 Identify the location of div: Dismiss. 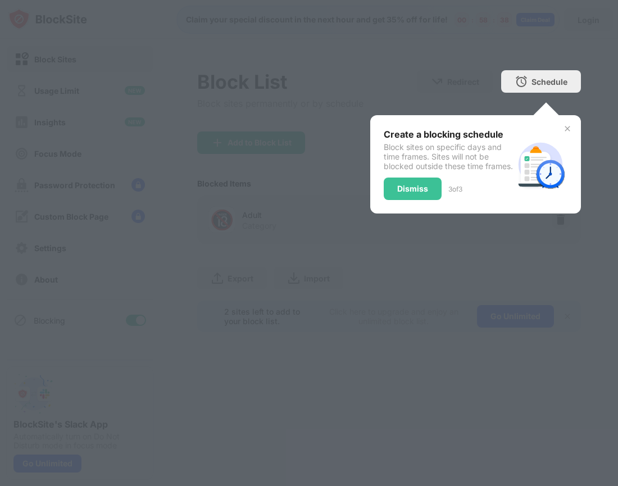
(412, 189).